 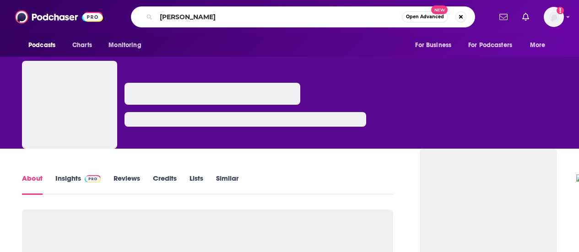 I want to click on a: About, so click(x=32, y=184).